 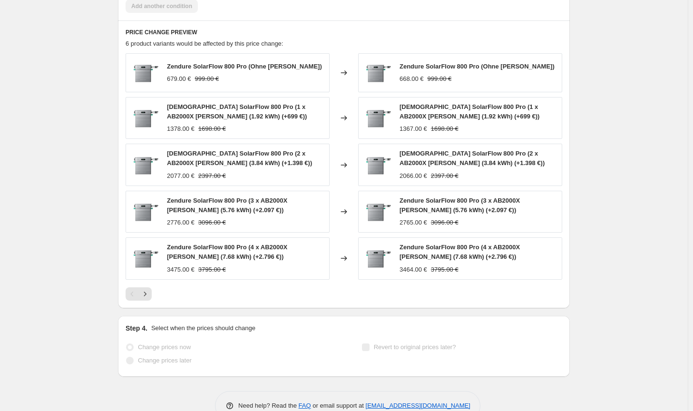 I want to click on span: Need help? Read the, so click(x=268, y=405).